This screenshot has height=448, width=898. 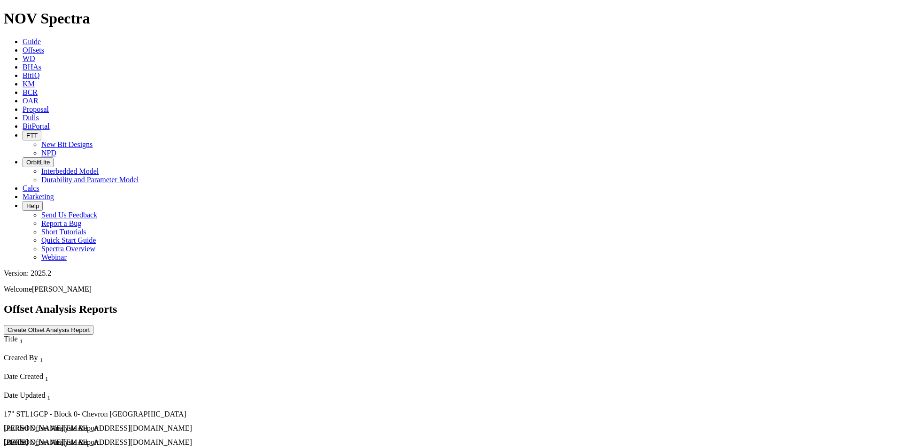 What do you see at coordinates (67, 144) in the screenshot?
I see `a: New Bit Designs` at bounding box center [67, 144].